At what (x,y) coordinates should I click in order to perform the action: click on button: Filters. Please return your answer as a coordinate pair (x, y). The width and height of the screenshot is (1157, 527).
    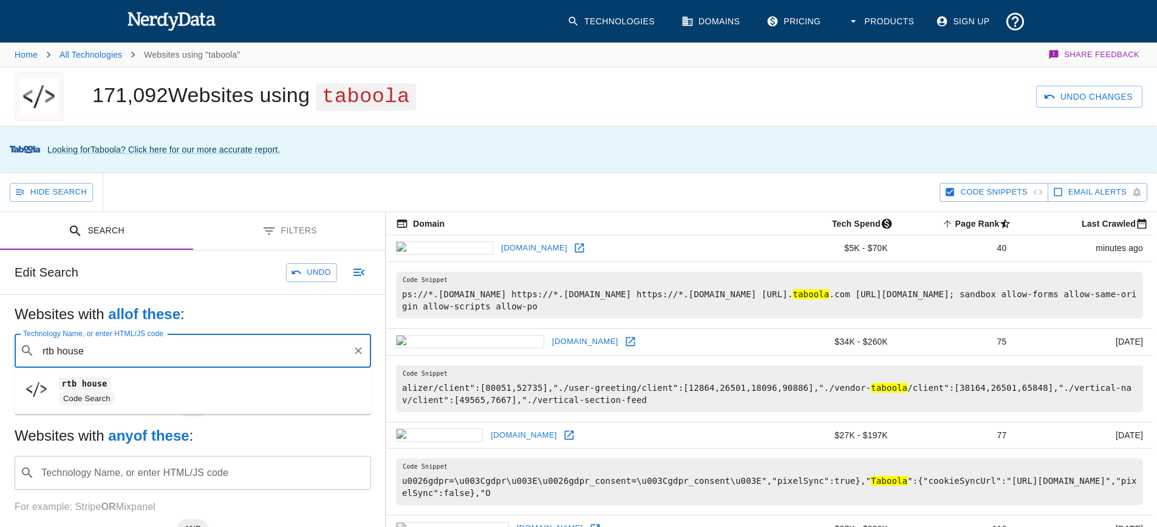
    Looking at the image, I should click on (290, 231).